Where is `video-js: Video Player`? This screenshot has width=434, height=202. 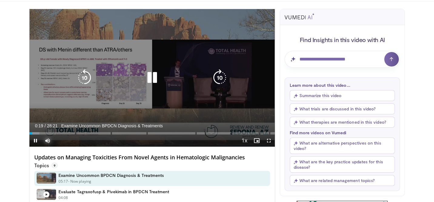 video-js: Video Player is located at coordinates (152, 78).